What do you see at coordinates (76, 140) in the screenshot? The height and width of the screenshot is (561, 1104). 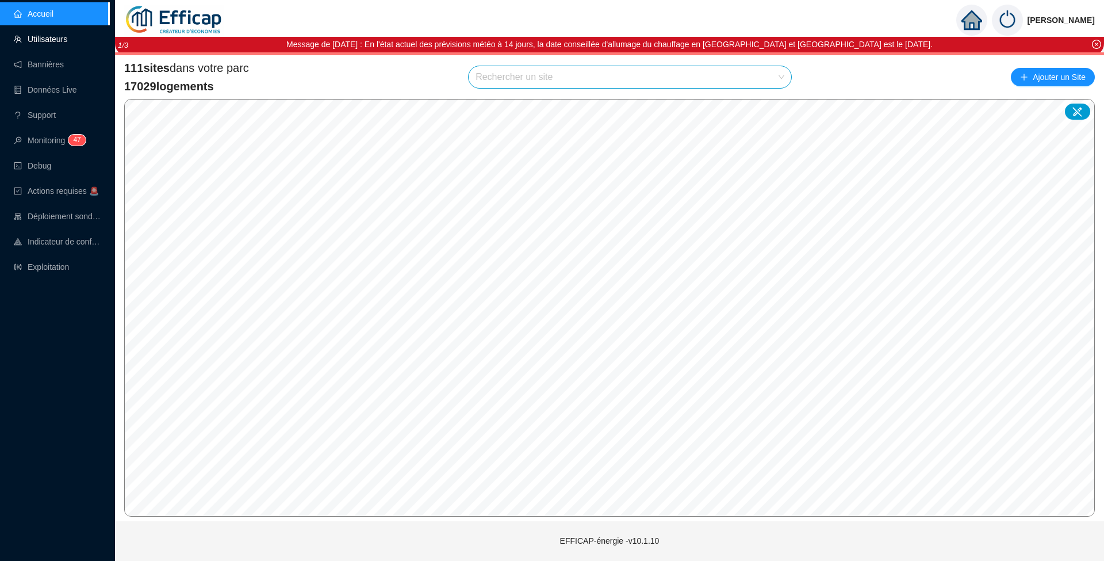 I see `sup: 47` at bounding box center [76, 140].